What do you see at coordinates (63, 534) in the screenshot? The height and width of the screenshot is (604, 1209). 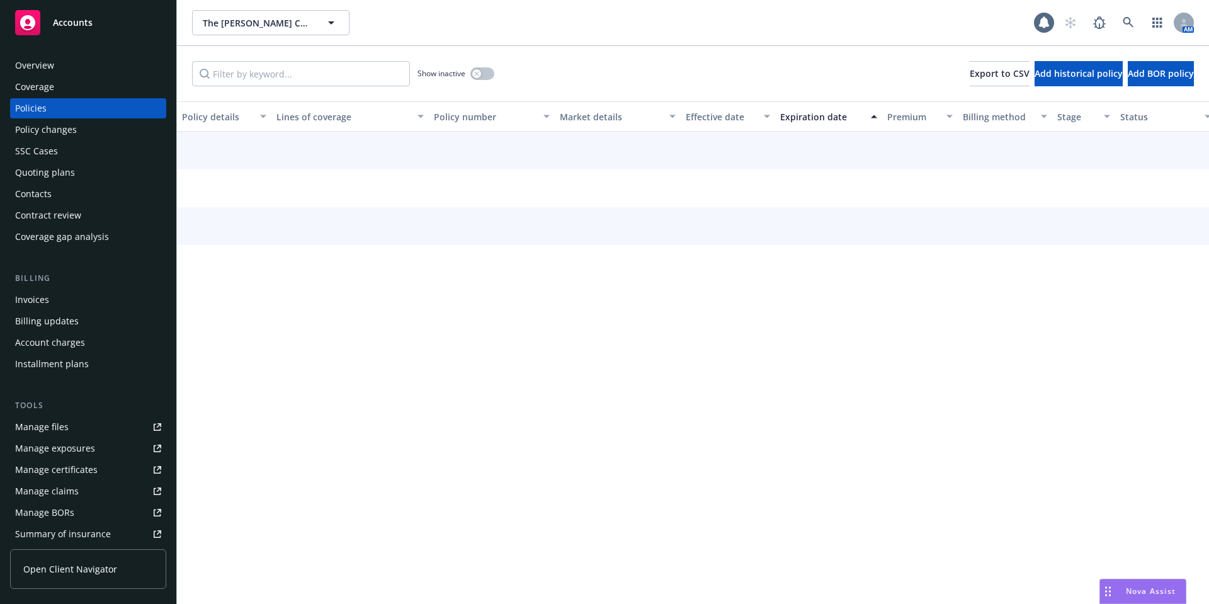 I see `div: Summary of insurance` at bounding box center [63, 534].